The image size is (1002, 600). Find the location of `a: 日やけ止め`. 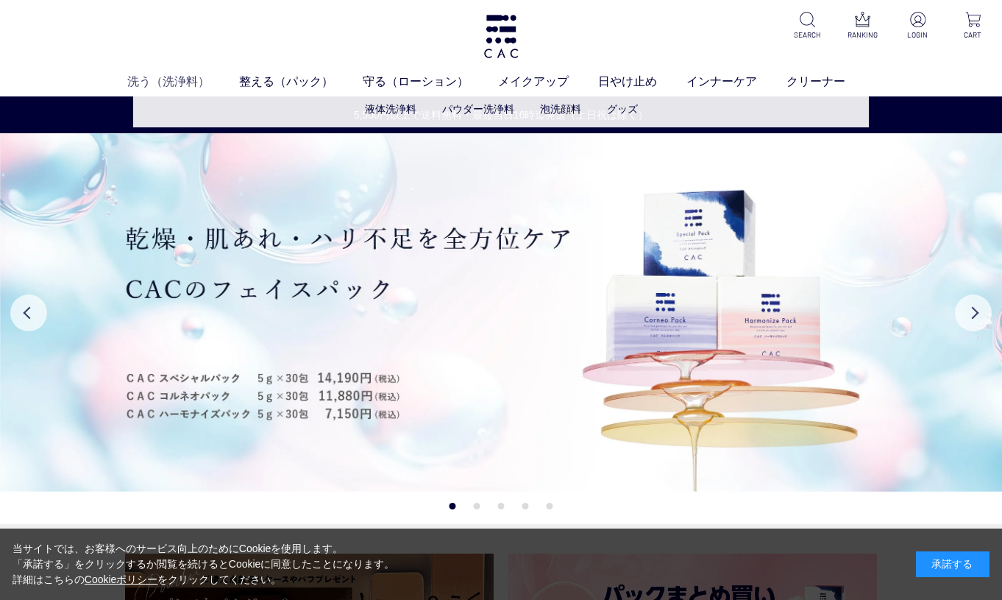

a: 日やけ止め is located at coordinates (642, 82).